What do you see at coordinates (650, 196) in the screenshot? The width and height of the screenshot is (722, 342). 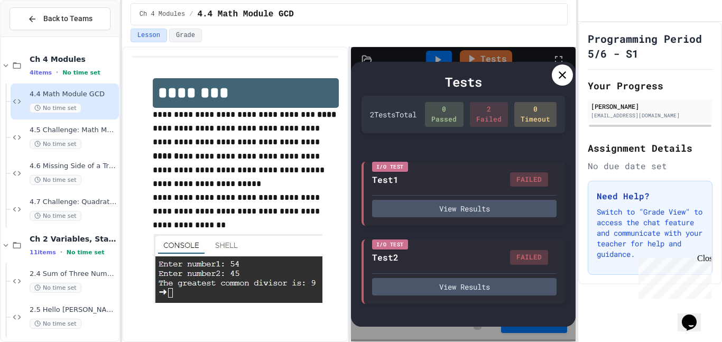 I see `h3: Need Help?` at bounding box center [650, 196].